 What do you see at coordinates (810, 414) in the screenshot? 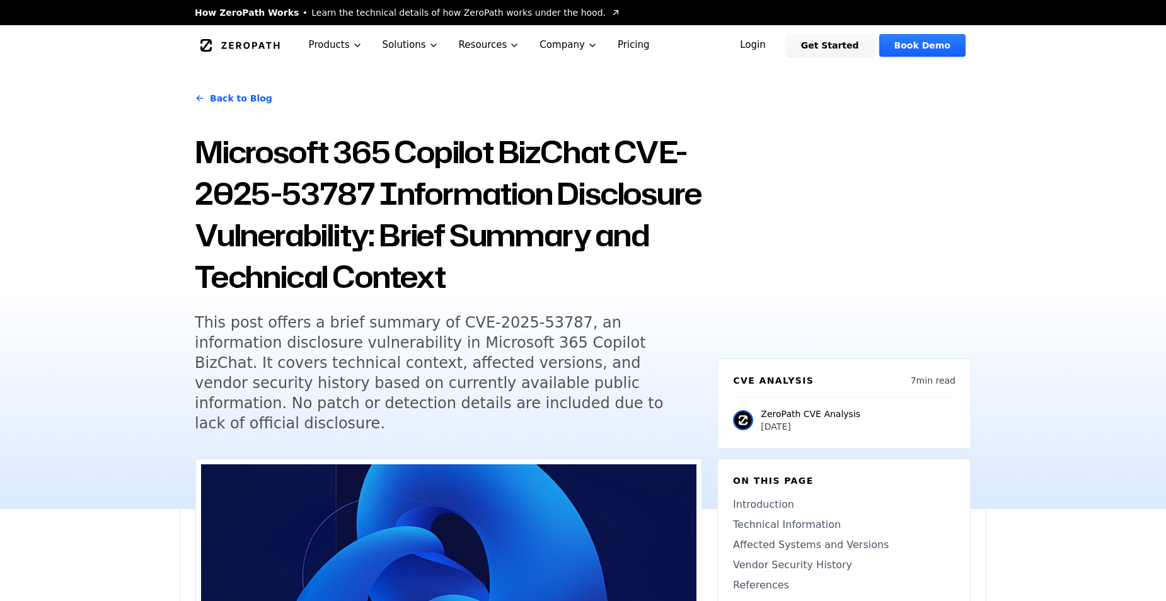
I see `p: ZeroPath CVE Analysis` at bounding box center [810, 414].